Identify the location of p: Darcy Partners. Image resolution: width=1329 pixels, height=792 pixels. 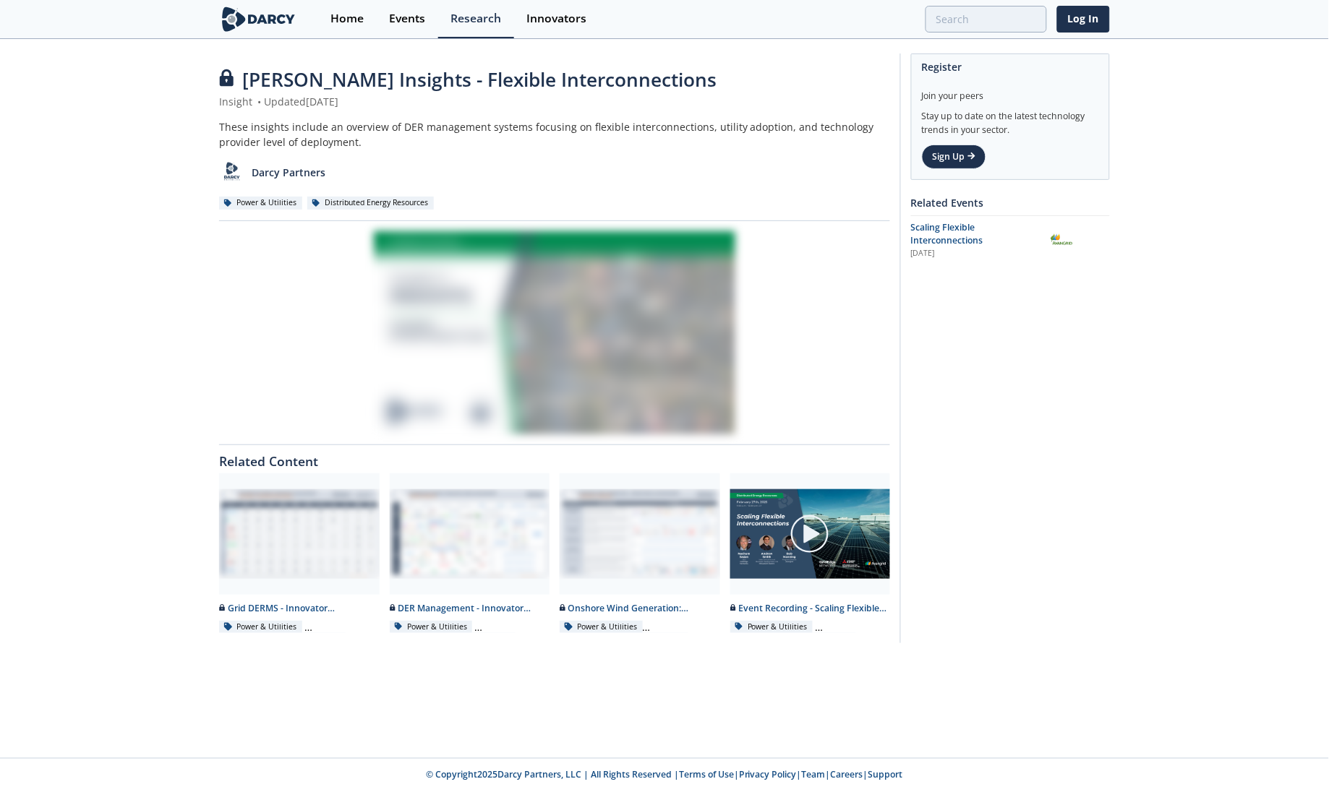
(289, 172).